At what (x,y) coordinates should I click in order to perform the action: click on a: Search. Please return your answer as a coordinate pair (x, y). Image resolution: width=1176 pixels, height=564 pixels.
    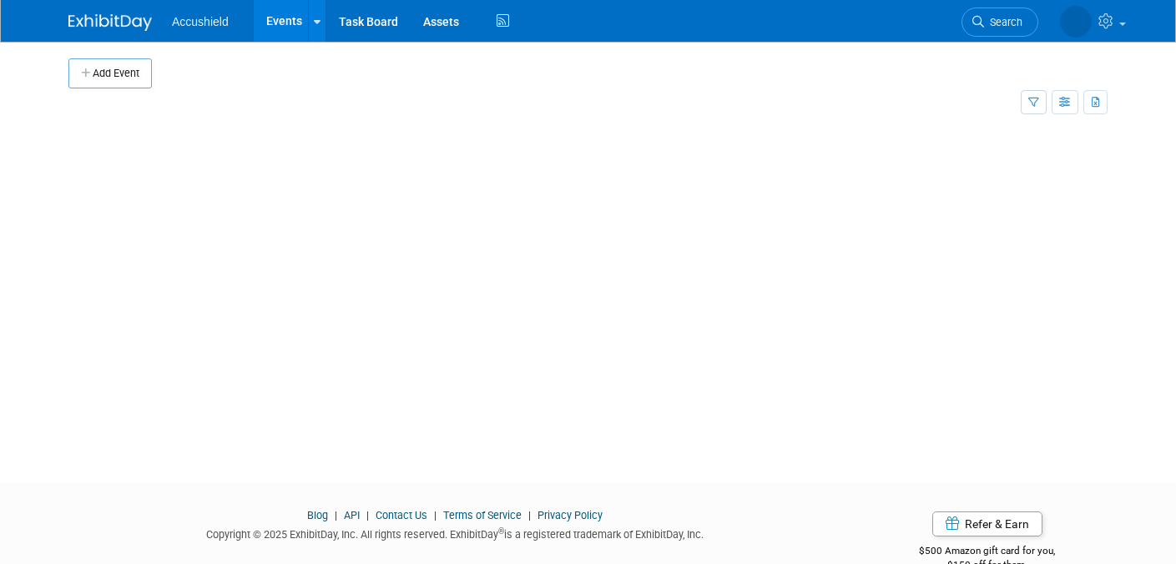
    Looking at the image, I should click on (1000, 22).